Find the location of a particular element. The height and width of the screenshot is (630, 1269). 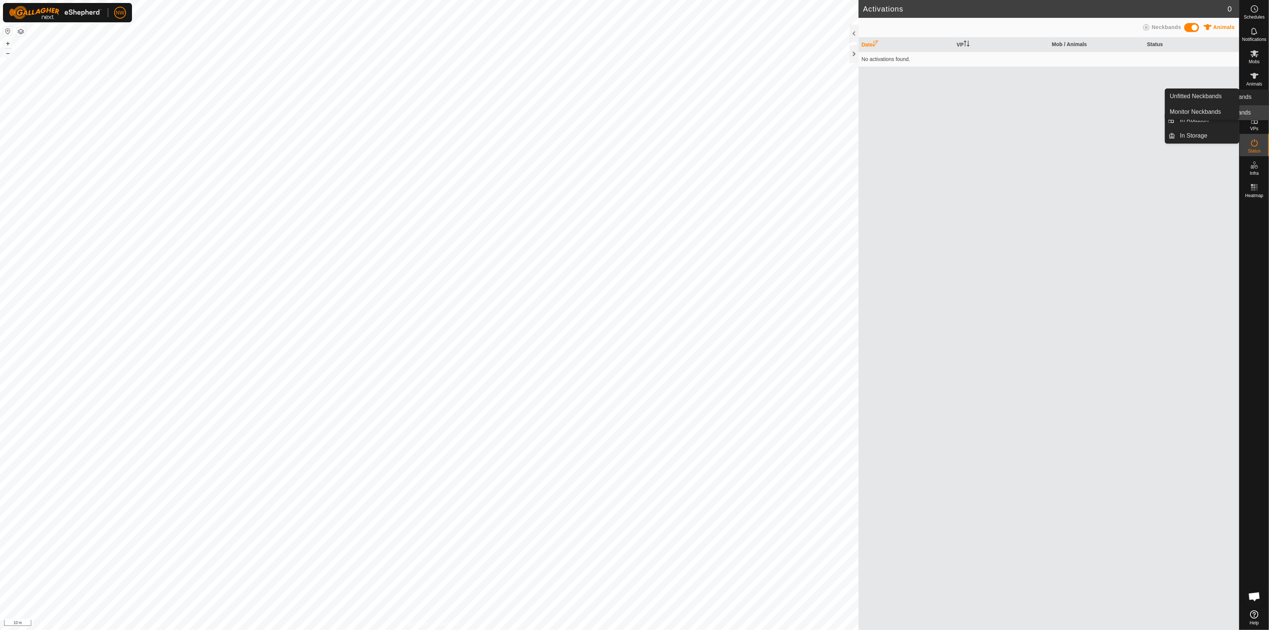

li: Unfitted Neckbands is located at coordinates (1203, 96).